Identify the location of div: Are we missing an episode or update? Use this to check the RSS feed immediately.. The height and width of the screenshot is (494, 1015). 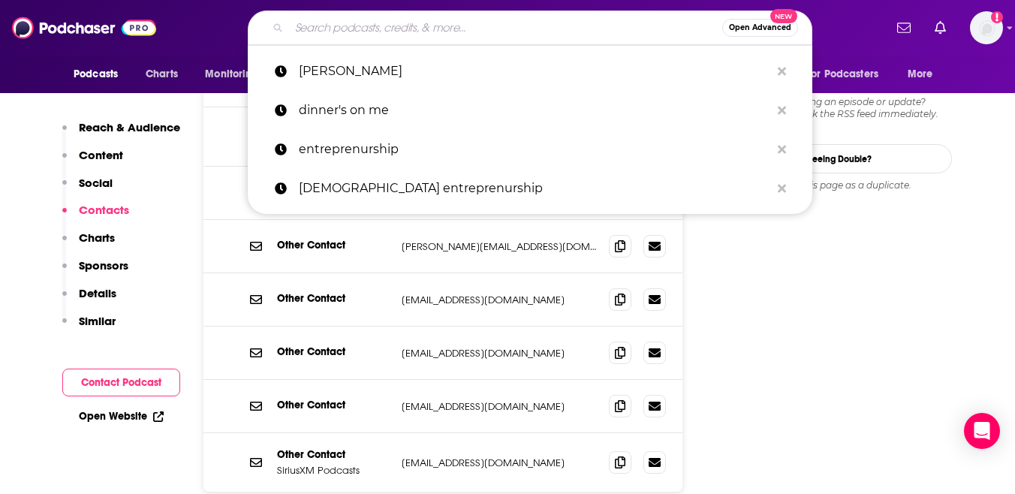
(839, 108).